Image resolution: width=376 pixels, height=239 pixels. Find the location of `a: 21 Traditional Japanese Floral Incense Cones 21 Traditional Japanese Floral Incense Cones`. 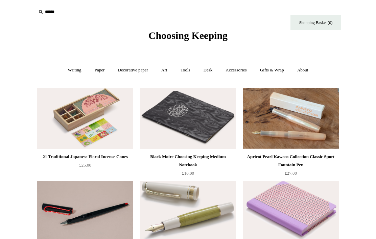

a: 21 Traditional Japanese Floral Incense Cones 21 Traditional Japanese Floral Incense Cones is located at coordinates (85, 118).